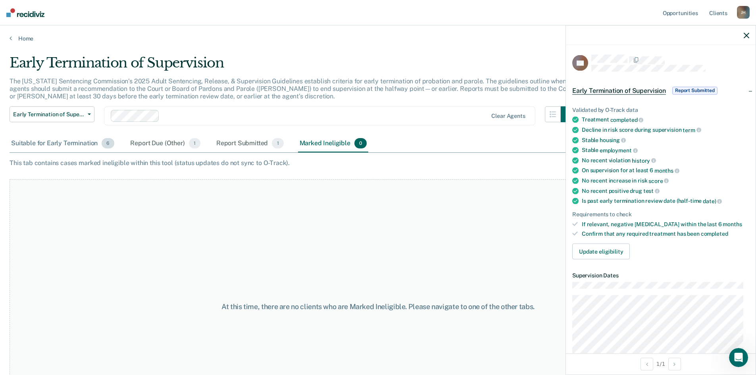 Image resolution: width=756 pixels, height=375 pixels. I want to click on div: Suitable for Early Termination, so click(63, 144).